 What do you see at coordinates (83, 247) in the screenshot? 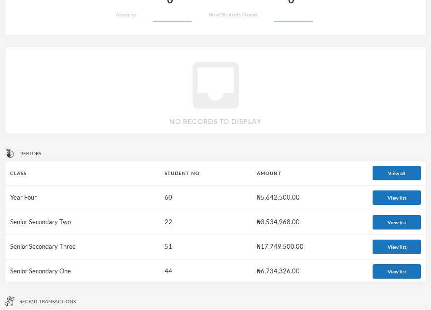
I see `td: Senior Secondary Three` at bounding box center [83, 247].